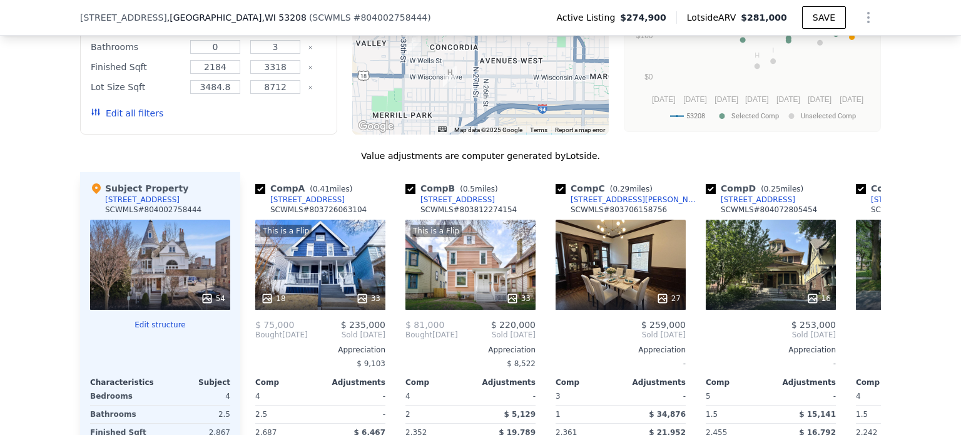 The image size is (961, 435). Describe the element at coordinates (480, 156) in the screenshot. I see `div: Value adjustments are computer generated by Lotside .` at that location.